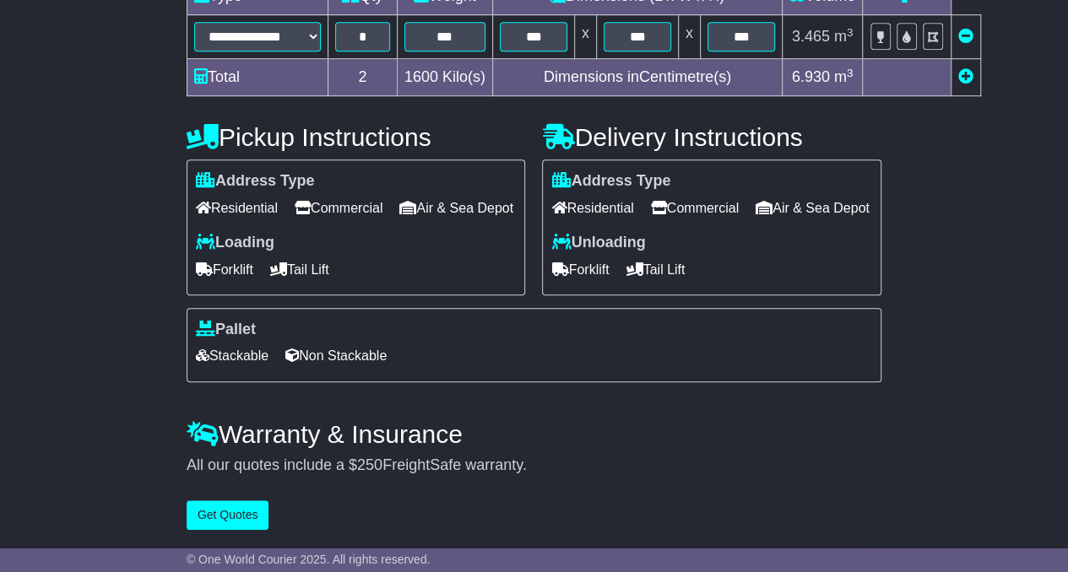 The image size is (1068, 572). I want to click on a: Remove this item, so click(966, 36).